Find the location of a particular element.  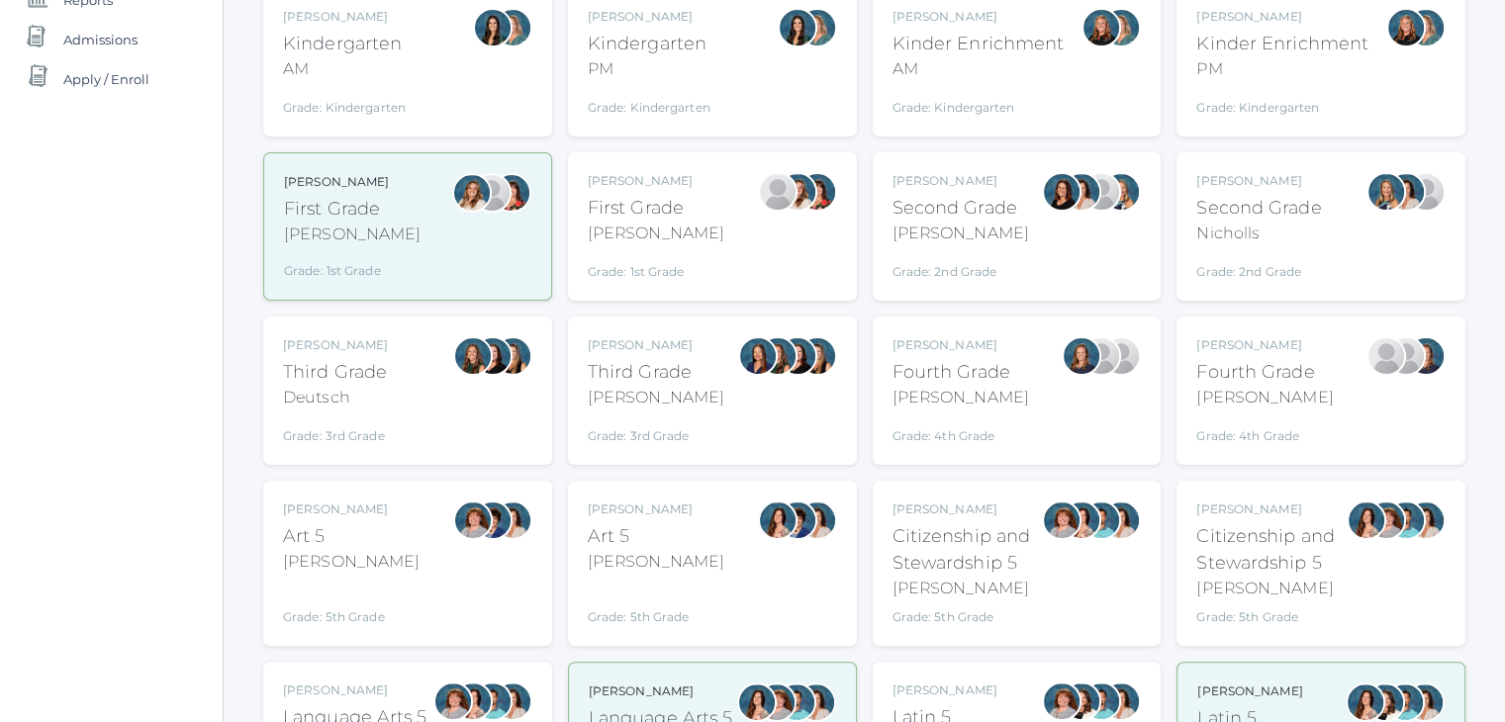

div: Art 5 is located at coordinates (656, 536).